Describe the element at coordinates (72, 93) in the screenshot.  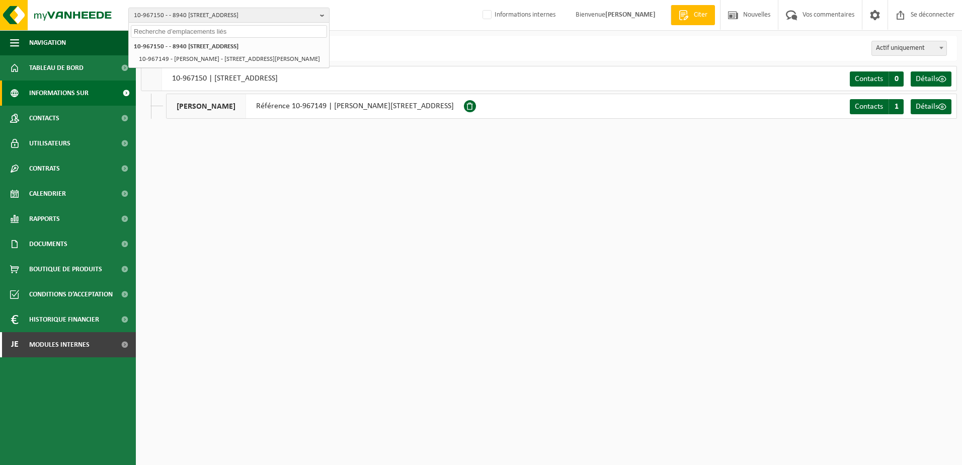
I see `span: Informations sur l’entreprise` at that location.